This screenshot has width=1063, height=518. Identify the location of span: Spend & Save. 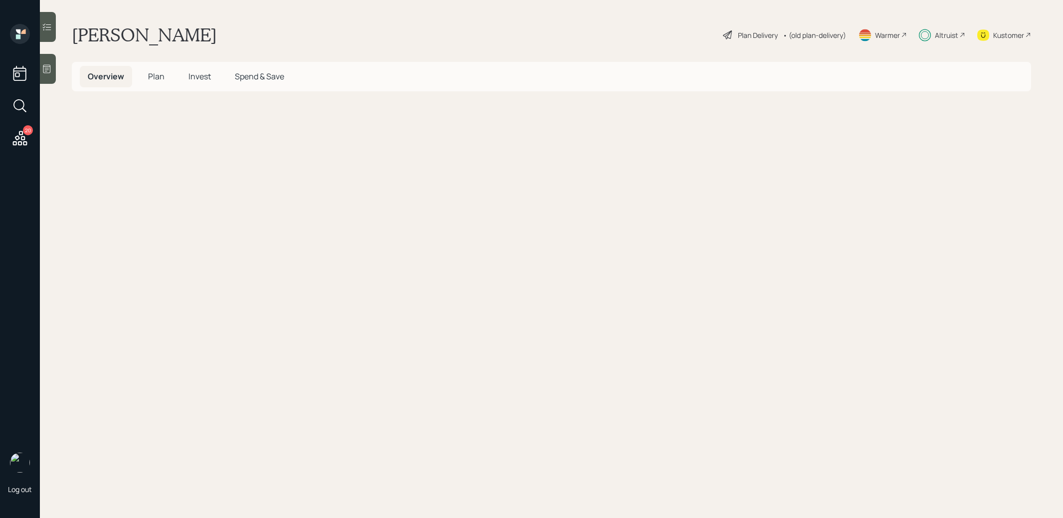
(259, 76).